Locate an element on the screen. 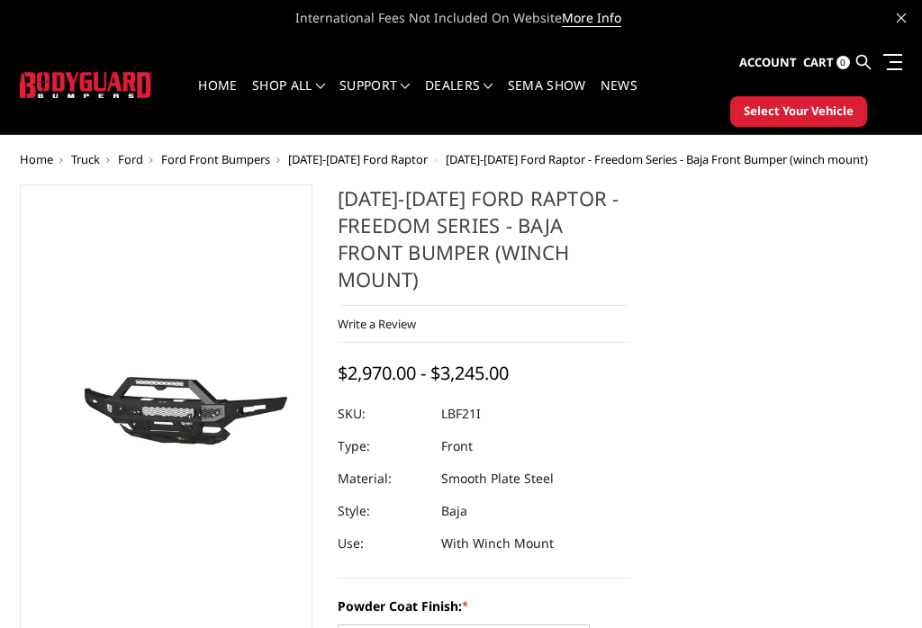  span: Home is located at coordinates (36, 159).